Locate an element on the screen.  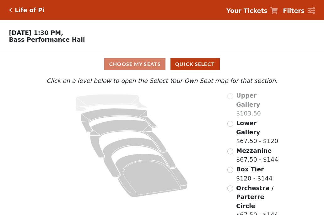
path: Orchestra / Parterre Circle - Seats Available: 39 is located at coordinates (151, 175).